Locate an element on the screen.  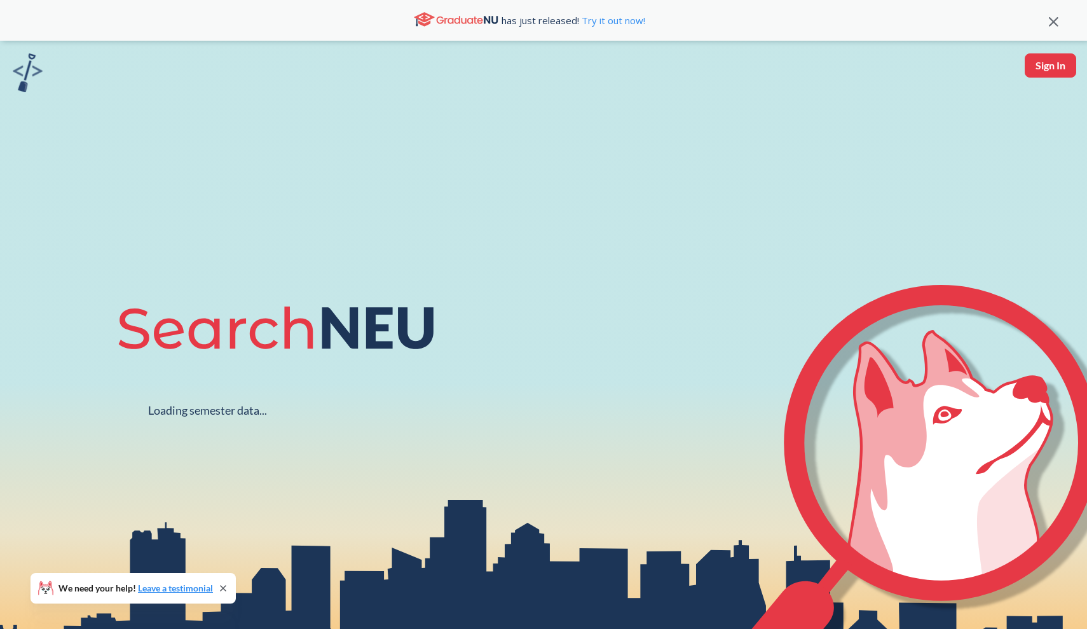
a: Try it out now! is located at coordinates (612, 20).